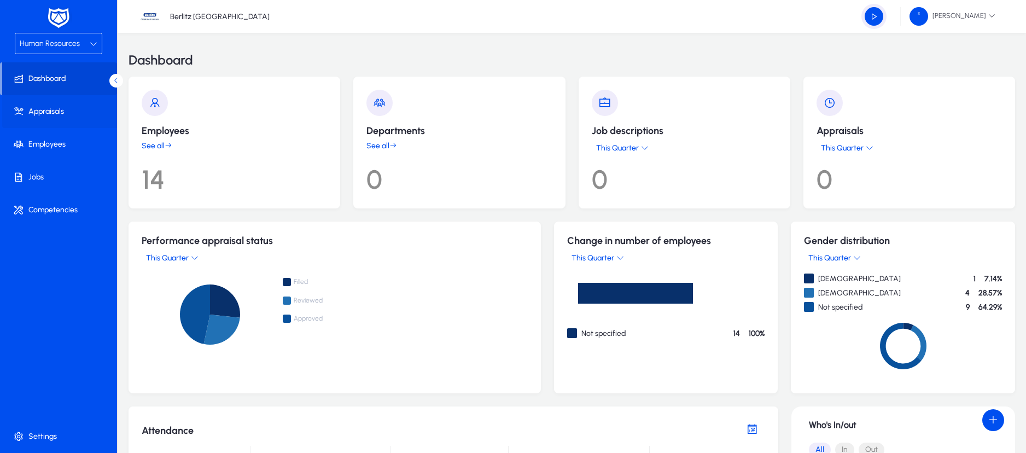 Image resolution: width=1026 pixels, height=453 pixels. I want to click on div: Domain Overview, so click(69, 68).